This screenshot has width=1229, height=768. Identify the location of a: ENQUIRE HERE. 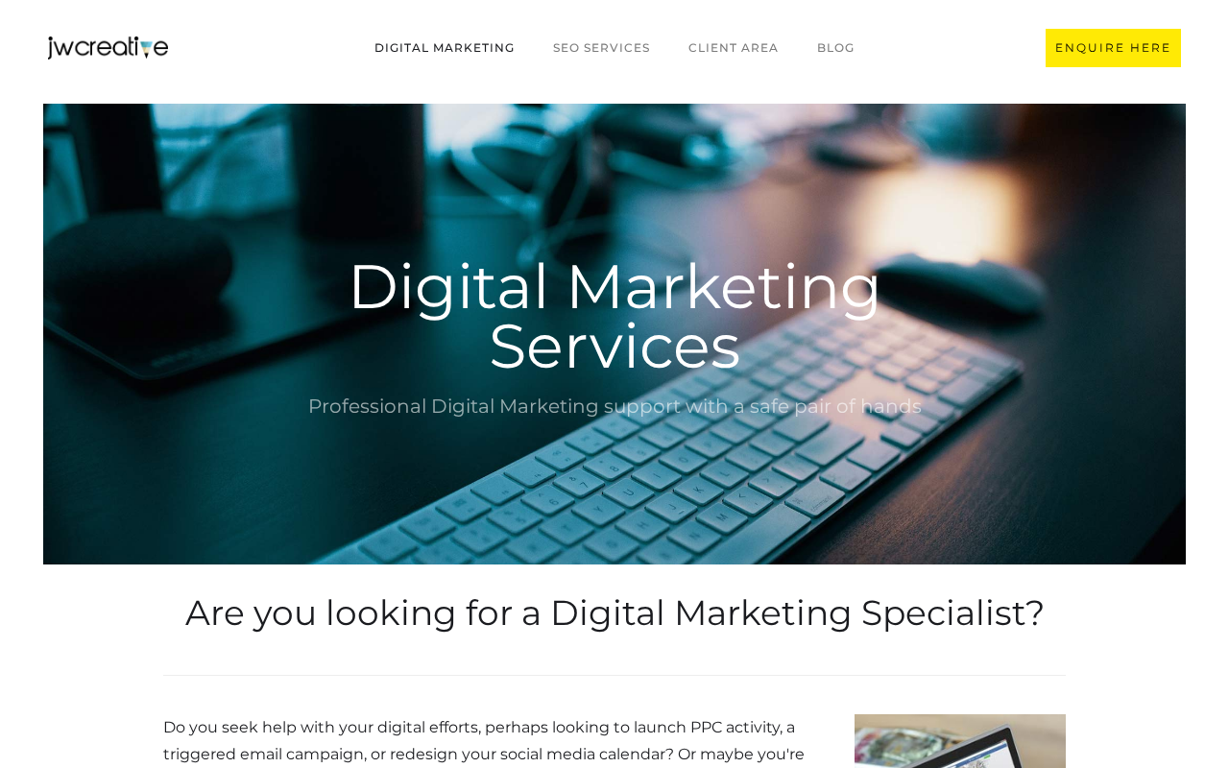
(1113, 48).